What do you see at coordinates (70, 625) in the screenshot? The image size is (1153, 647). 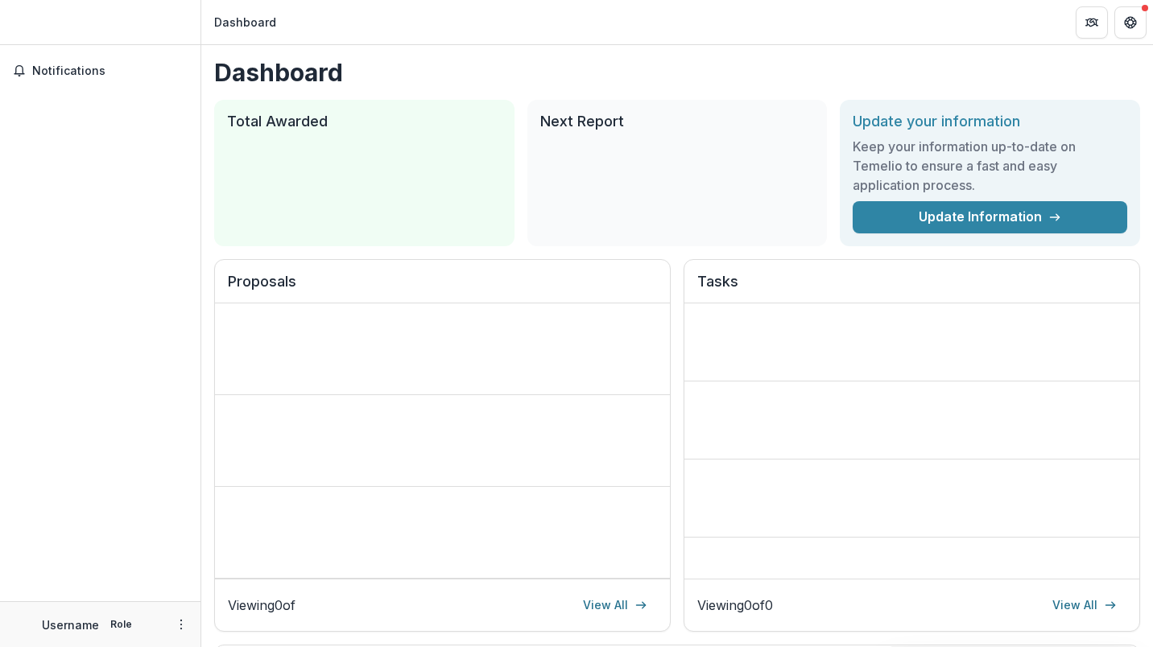 I see `p: Username` at bounding box center [70, 625].